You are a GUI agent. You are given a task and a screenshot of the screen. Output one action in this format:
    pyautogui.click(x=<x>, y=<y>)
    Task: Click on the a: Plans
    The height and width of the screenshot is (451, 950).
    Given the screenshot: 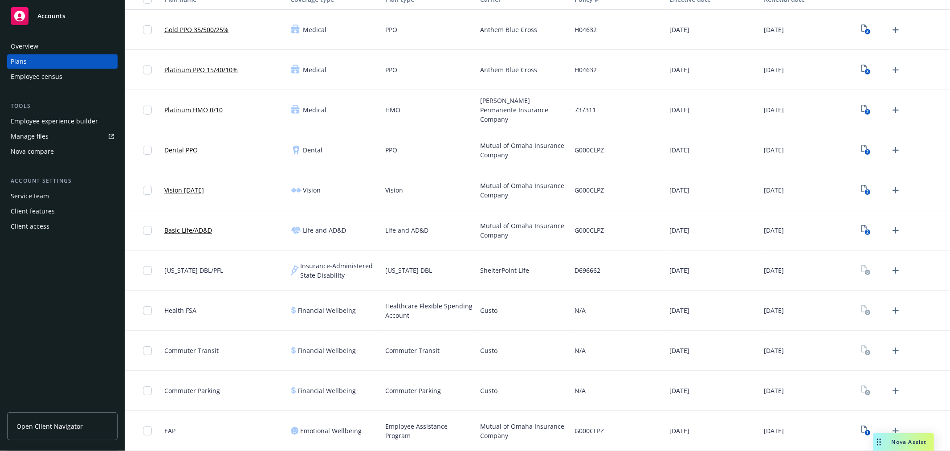 What is the action you would take?
    pyautogui.click(x=62, y=61)
    